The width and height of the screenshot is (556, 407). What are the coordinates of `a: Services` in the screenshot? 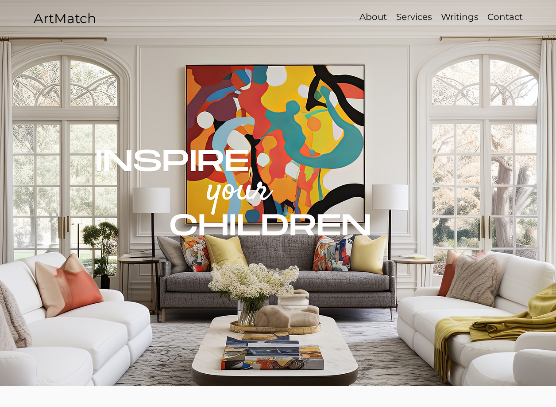 It's located at (414, 17).